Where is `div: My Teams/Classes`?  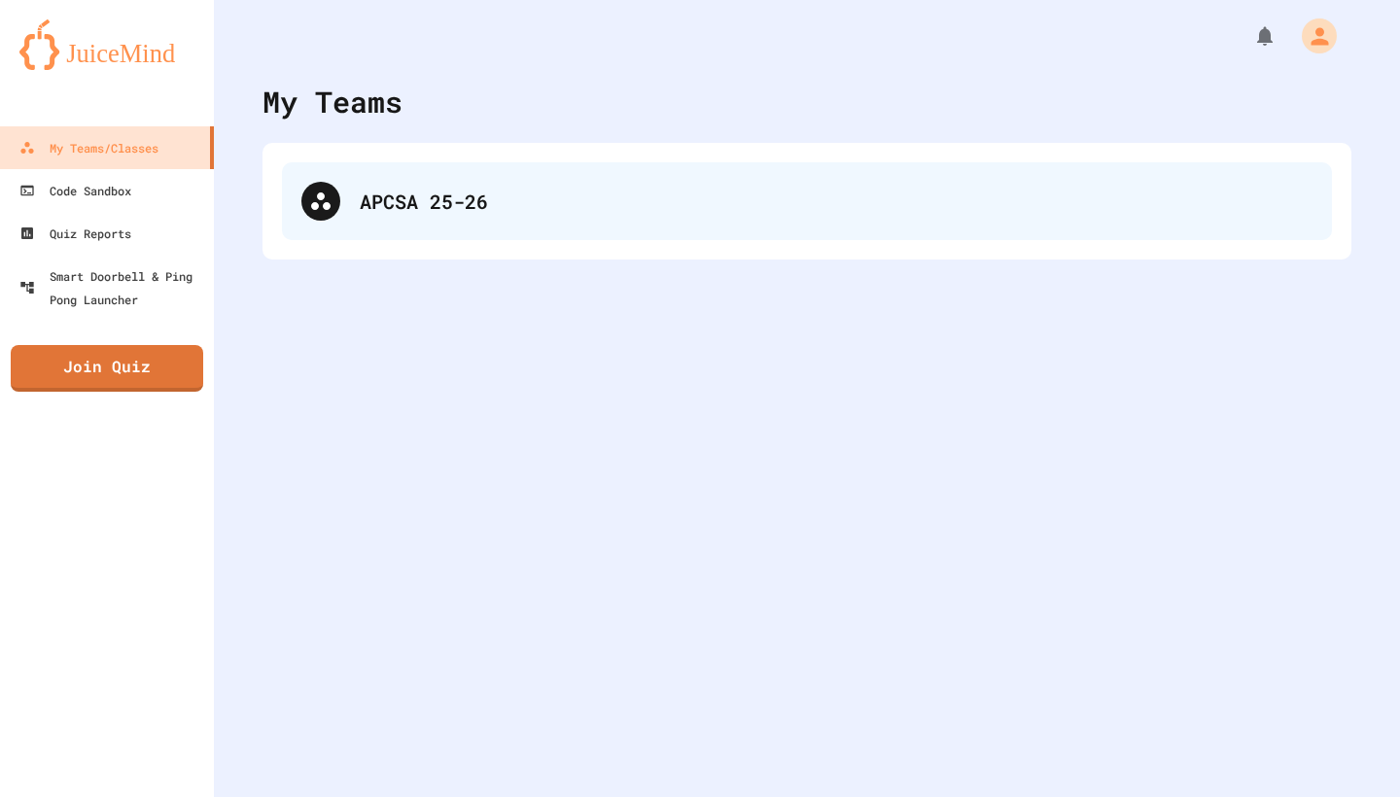
div: My Teams/Classes is located at coordinates (88, 148).